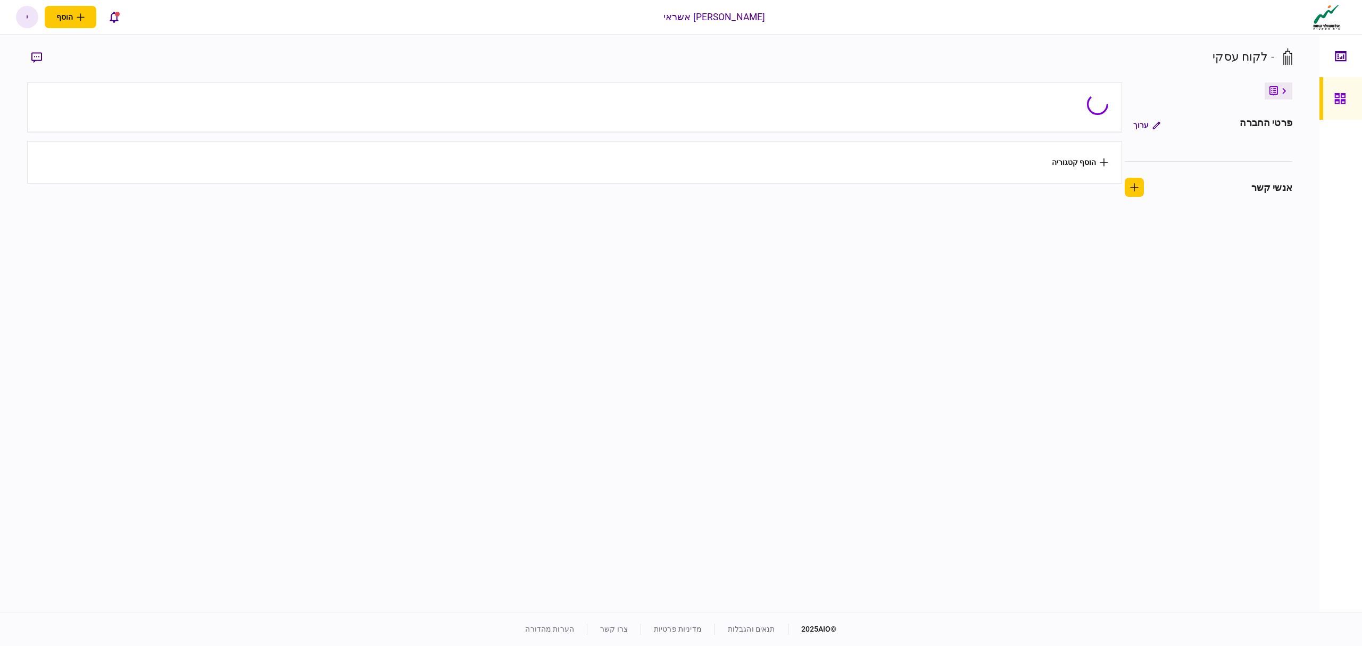  Describe the element at coordinates (1326, 17) in the screenshot. I see `img: client company logo` at that location.